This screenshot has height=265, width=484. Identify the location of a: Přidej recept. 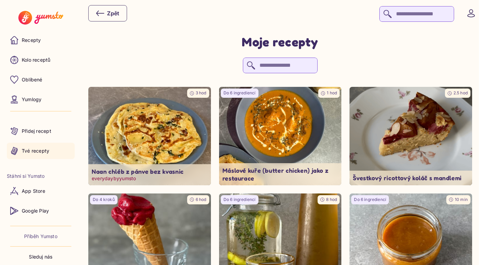
(41, 131).